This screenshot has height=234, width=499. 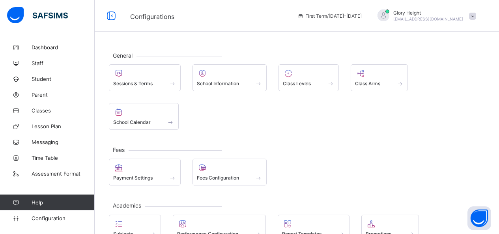 What do you see at coordinates (133, 83) in the screenshot?
I see `span: Sessions & Terms` at bounding box center [133, 83].